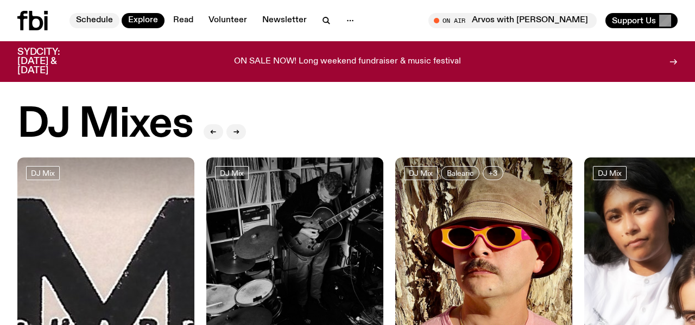 The width and height of the screenshot is (695, 325). Describe the element at coordinates (633, 21) in the screenshot. I see `span: Support Us` at that location.